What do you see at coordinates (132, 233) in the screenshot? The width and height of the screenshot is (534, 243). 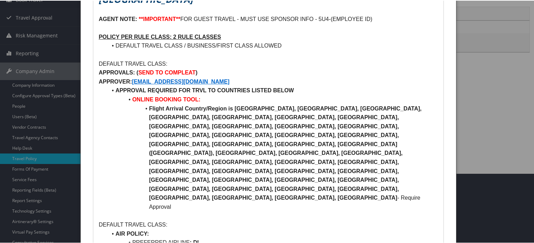 I see `strong: AIR POLICY:` at bounding box center [132, 233].